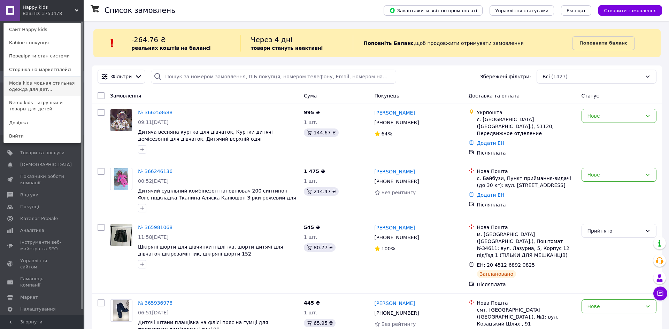  What do you see at coordinates (42, 264) in the screenshot?
I see `span: Управління сайтом` at bounding box center [42, 264].